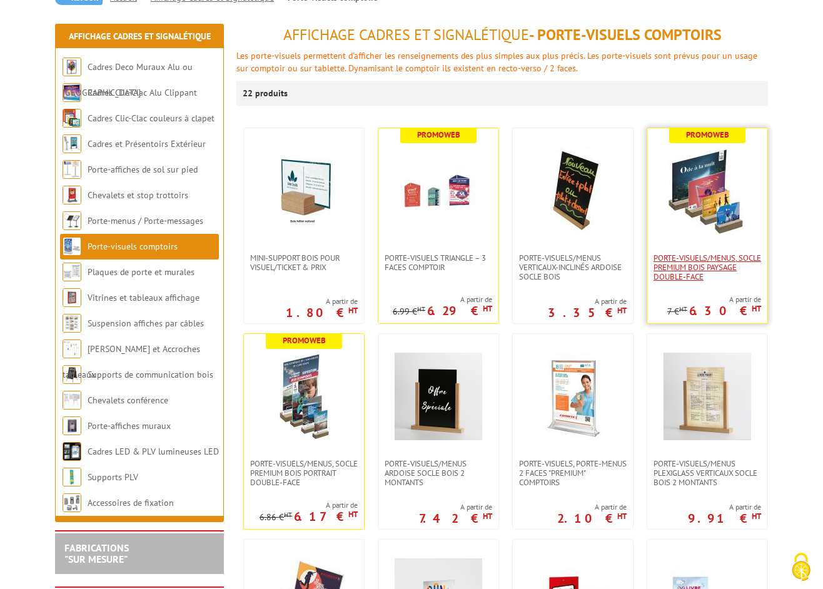  What do you see at coordinates (326, 517) in the screenshot?
I see `p: 6.17 €` at bounding box center [326, 517].